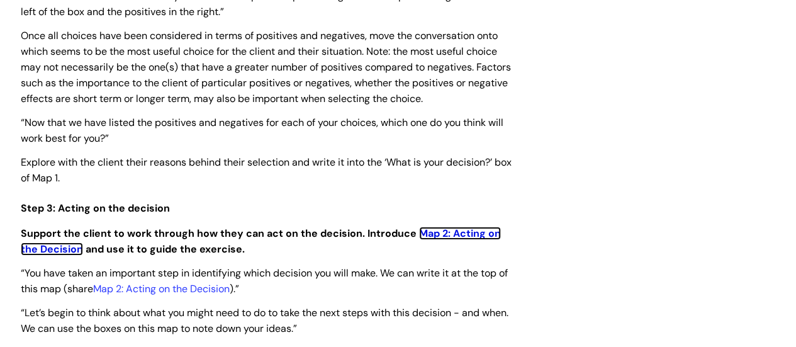  What do you see at coordinates (95, 208) in the screenshot?
I see `span: Step 3: Acting on the decision` at bounding box center [95, 208].